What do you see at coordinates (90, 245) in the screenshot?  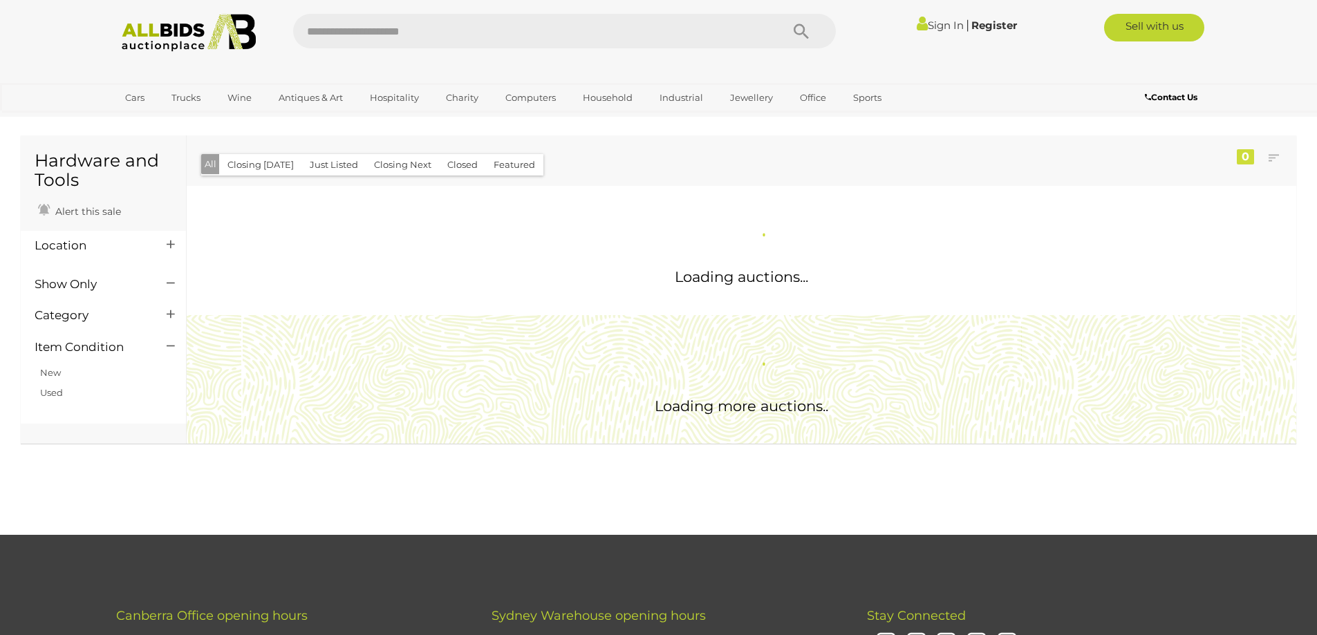 I see `h4: Location` at bounding box center [90, 245].